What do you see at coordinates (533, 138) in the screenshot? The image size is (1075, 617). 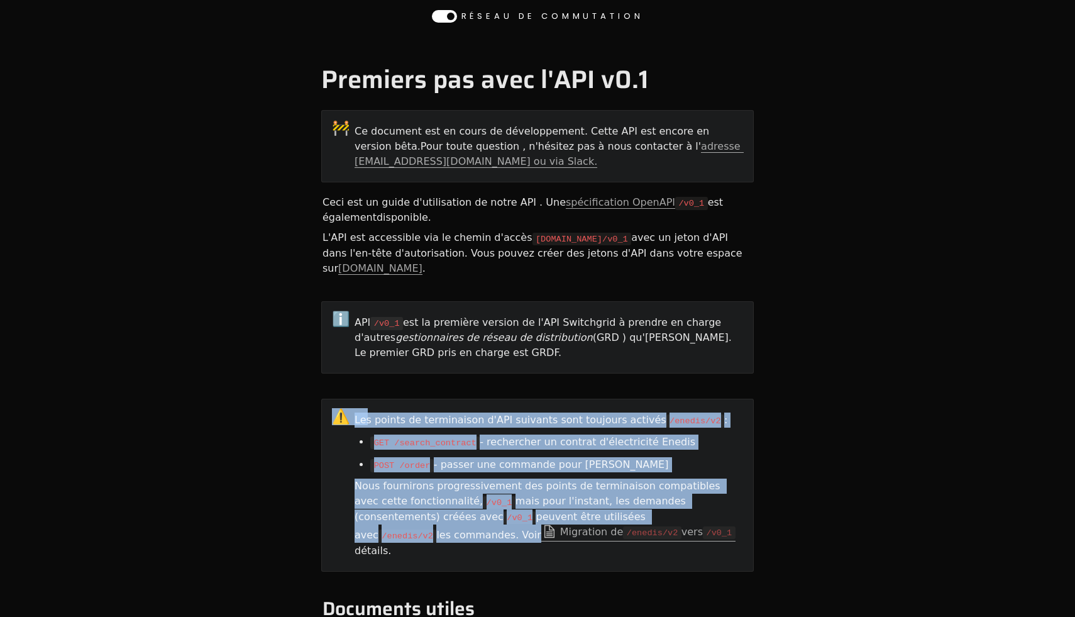 I see `font: Ce document est en cours de développement. Cette API est encore en version bêta.` at bounding box center [533, 138].